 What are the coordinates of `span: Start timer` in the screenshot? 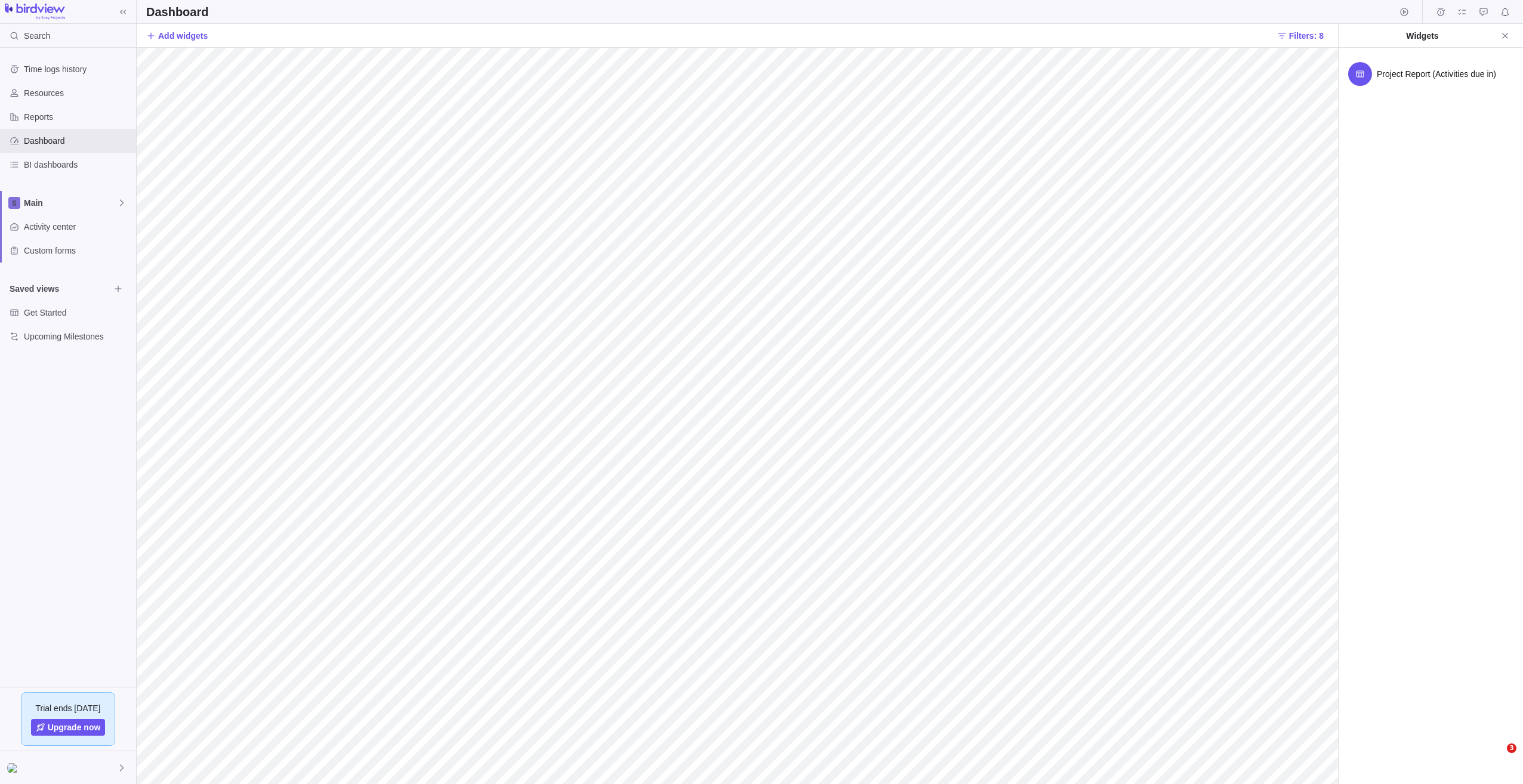 It's located at (1405, 12).